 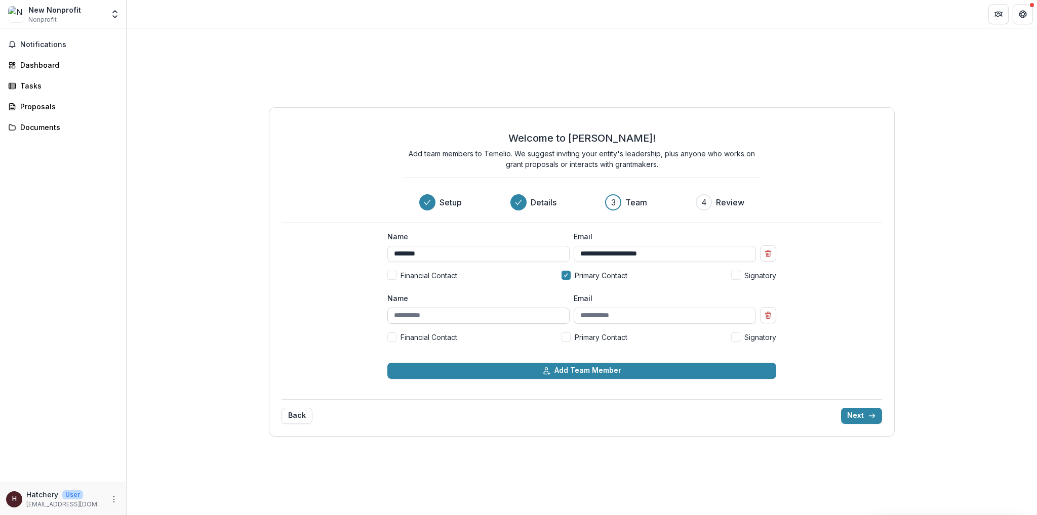 I want to click on div: Tasks, so click(x=67, y=86).